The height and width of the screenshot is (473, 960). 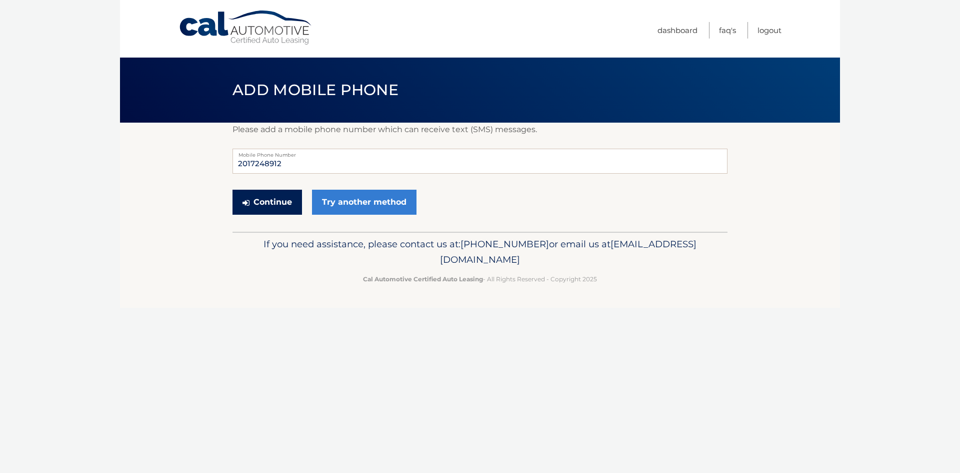 I want to click on p: Please add a mobile phone number which can receive text (SMS) messages., so click(x=480, y=130).